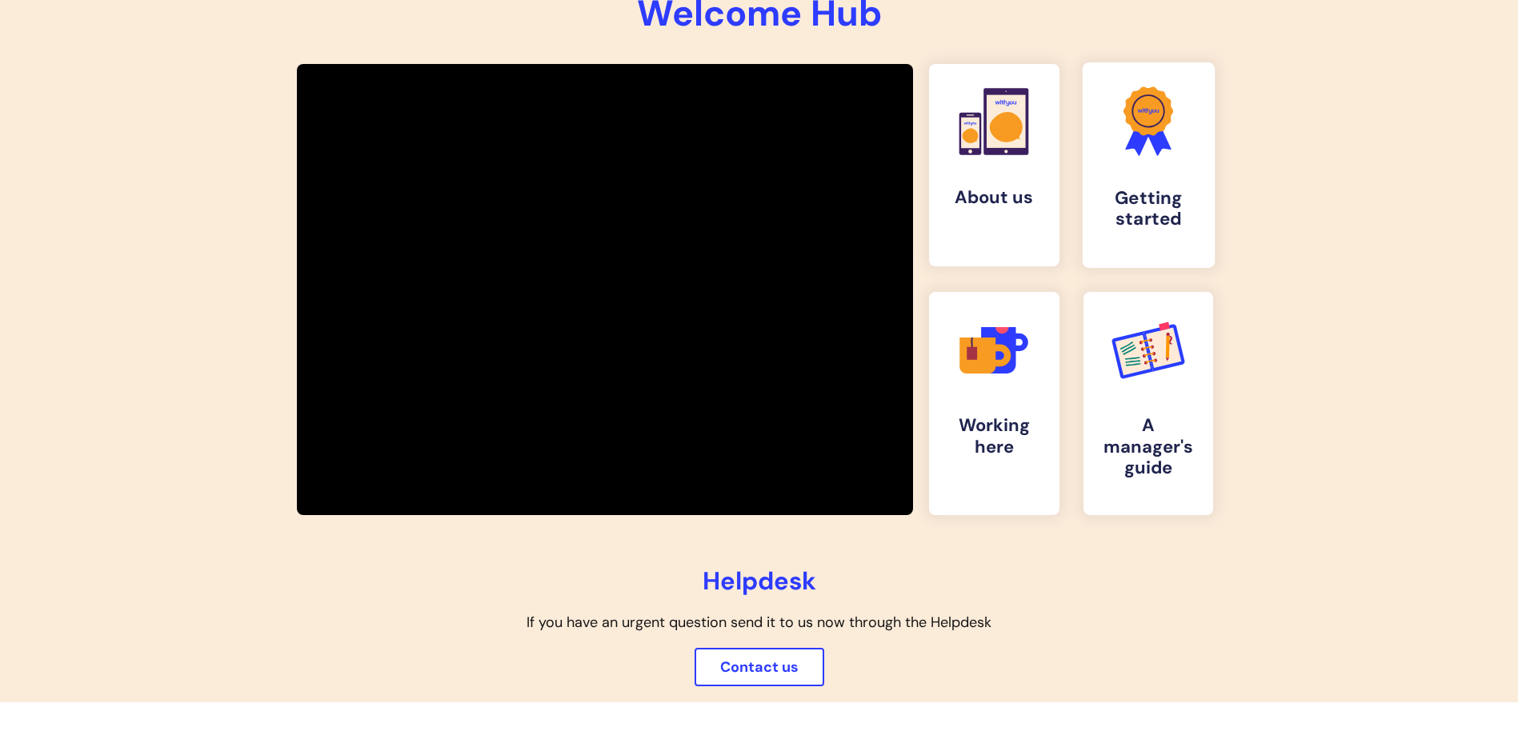 This screenshot has width=1518, height=751. I want to click on a: A manager's guide, so click(1148, 403).